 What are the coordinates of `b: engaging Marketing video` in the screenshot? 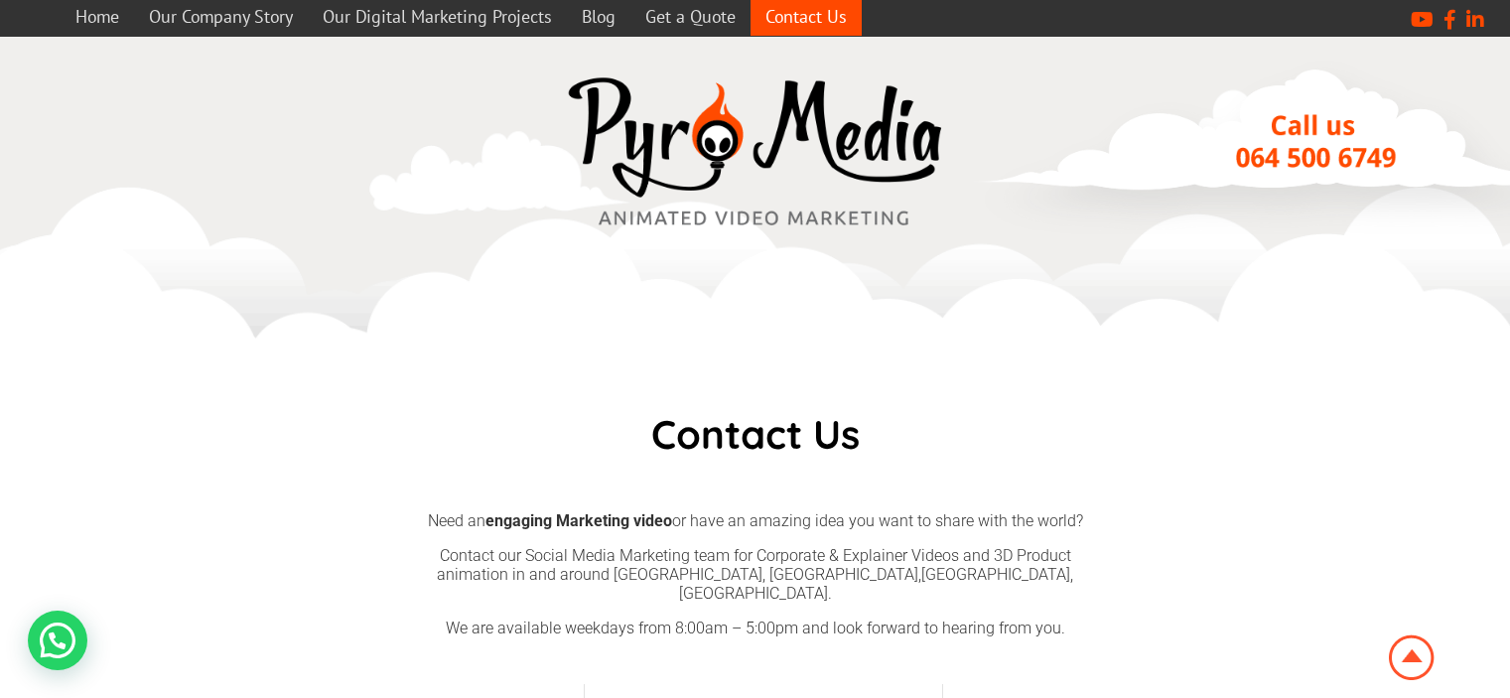 It's located at (579, 520).